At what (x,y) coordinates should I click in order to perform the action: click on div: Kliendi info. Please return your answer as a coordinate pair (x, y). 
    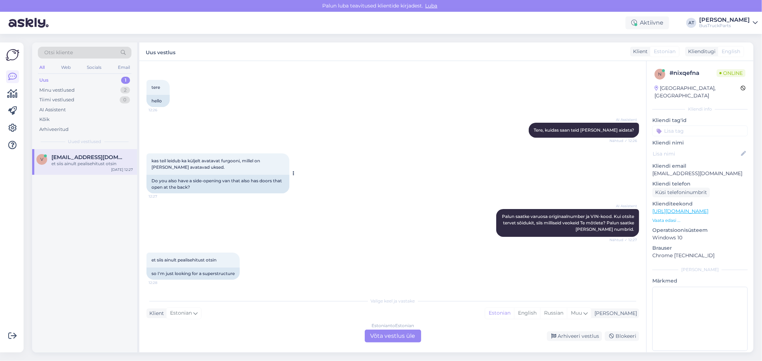
    Looking at the image, I should click on (700, 109).